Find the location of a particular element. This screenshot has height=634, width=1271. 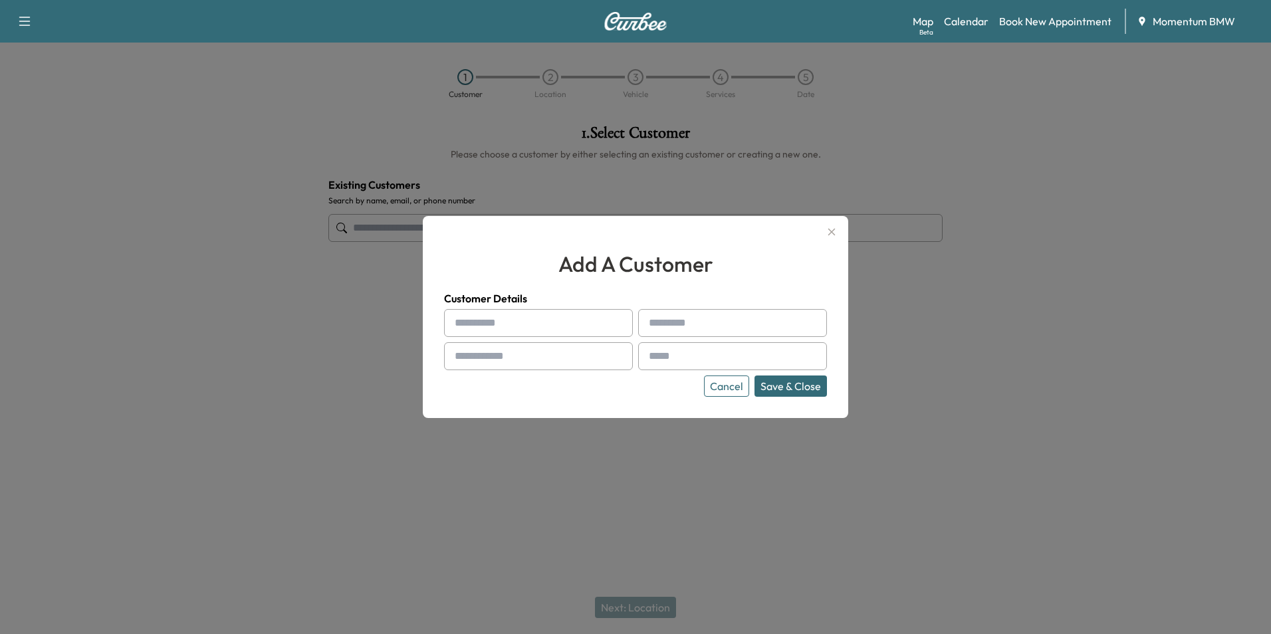

a: MapBeta is located at coordinates (923, 21).